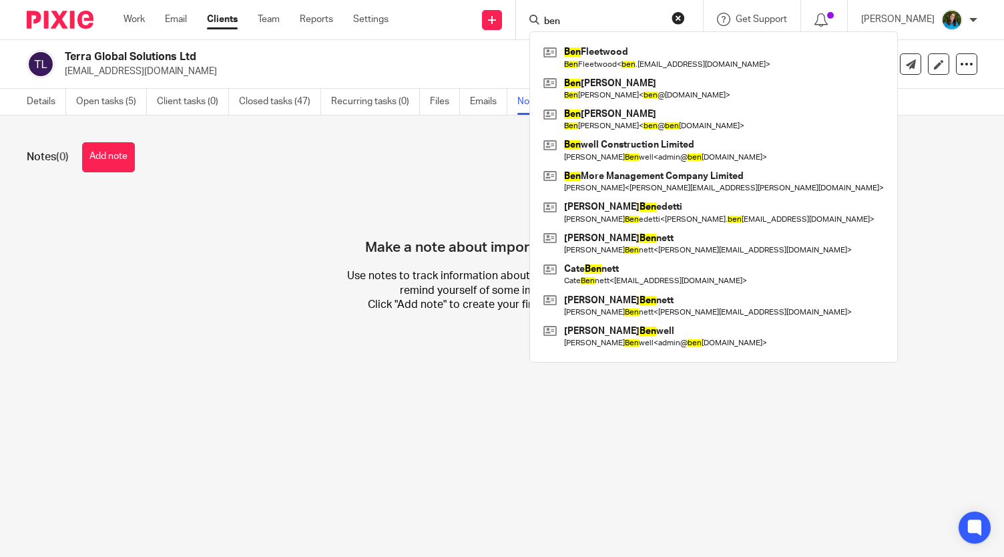  Describe the element at coordinates (761, 19) in the screenshot. I see `span: Get Support` at that location.